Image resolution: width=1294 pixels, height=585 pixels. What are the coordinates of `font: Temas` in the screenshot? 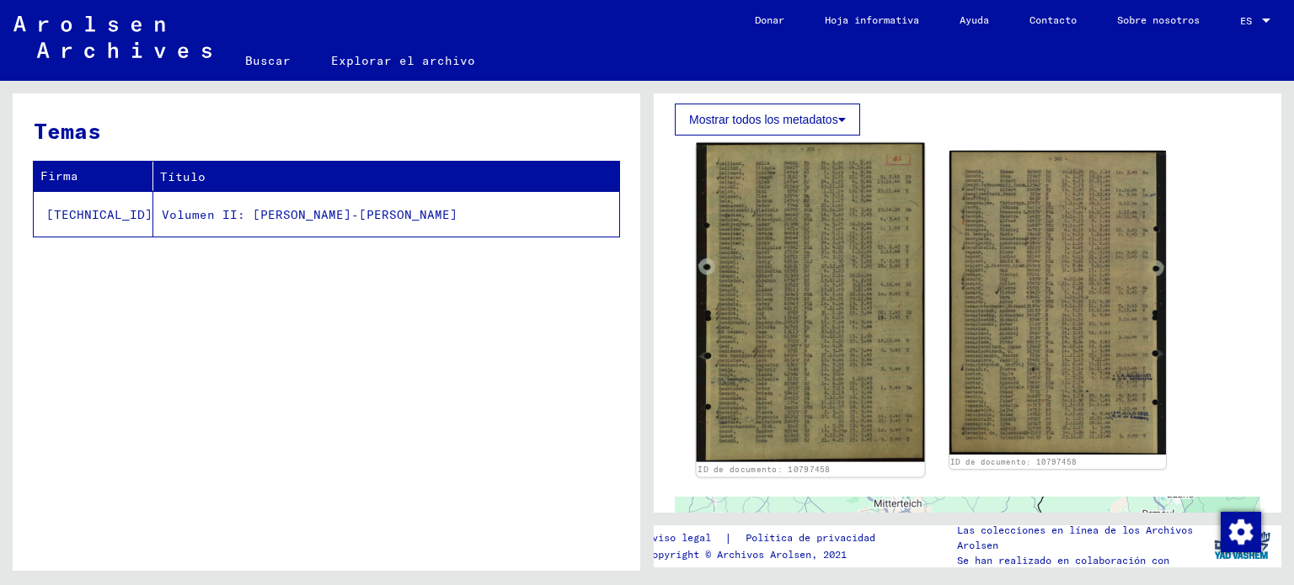 It's located at (67, 131).